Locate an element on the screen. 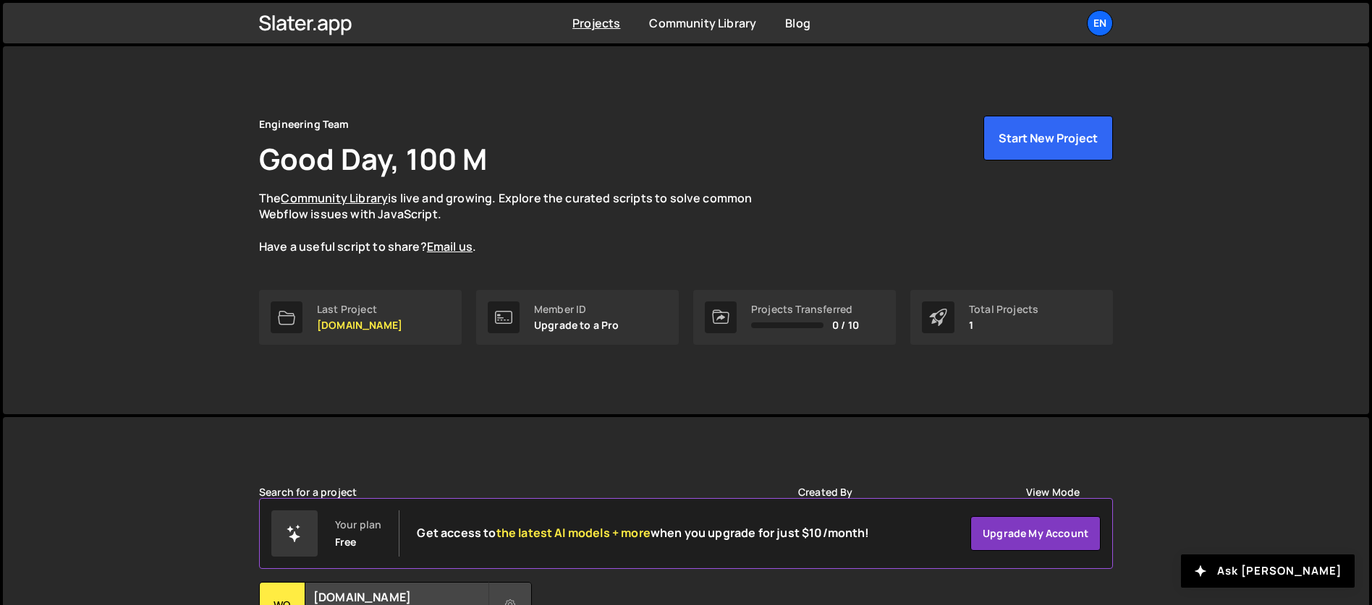 The width and height of the screenshot is (1372, 605). button: Start New Project is located at coordinates (1047, 138).